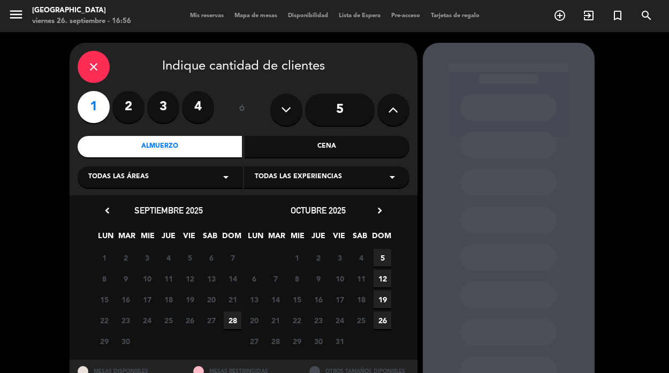  Describe the element at coordinates (455, 16) in the screenshot. I see `span: Tarjetas de regalo` at that location.